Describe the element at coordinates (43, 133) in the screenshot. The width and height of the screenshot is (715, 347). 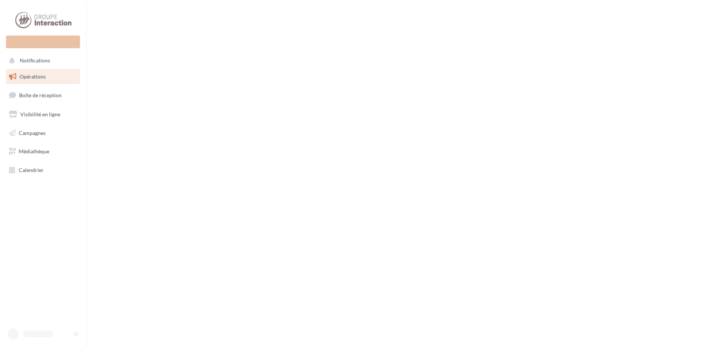
I see `a: Campagnes` at that location.